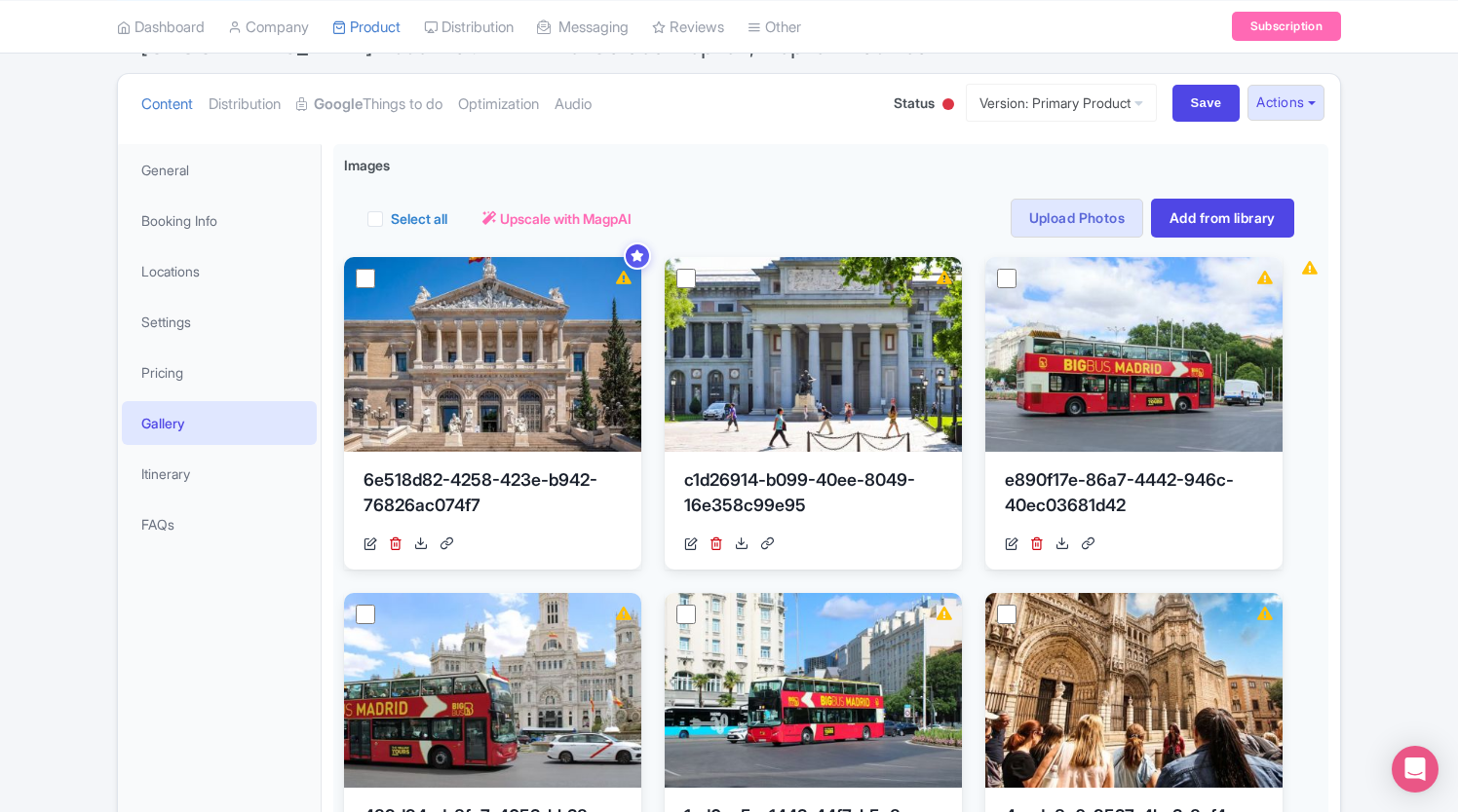 The height and width of the screenshot is (812, 1458). Describe the element at coordinates (565, 218) in the screenshot. I see `span: Upscale with MagpAI` at that location.